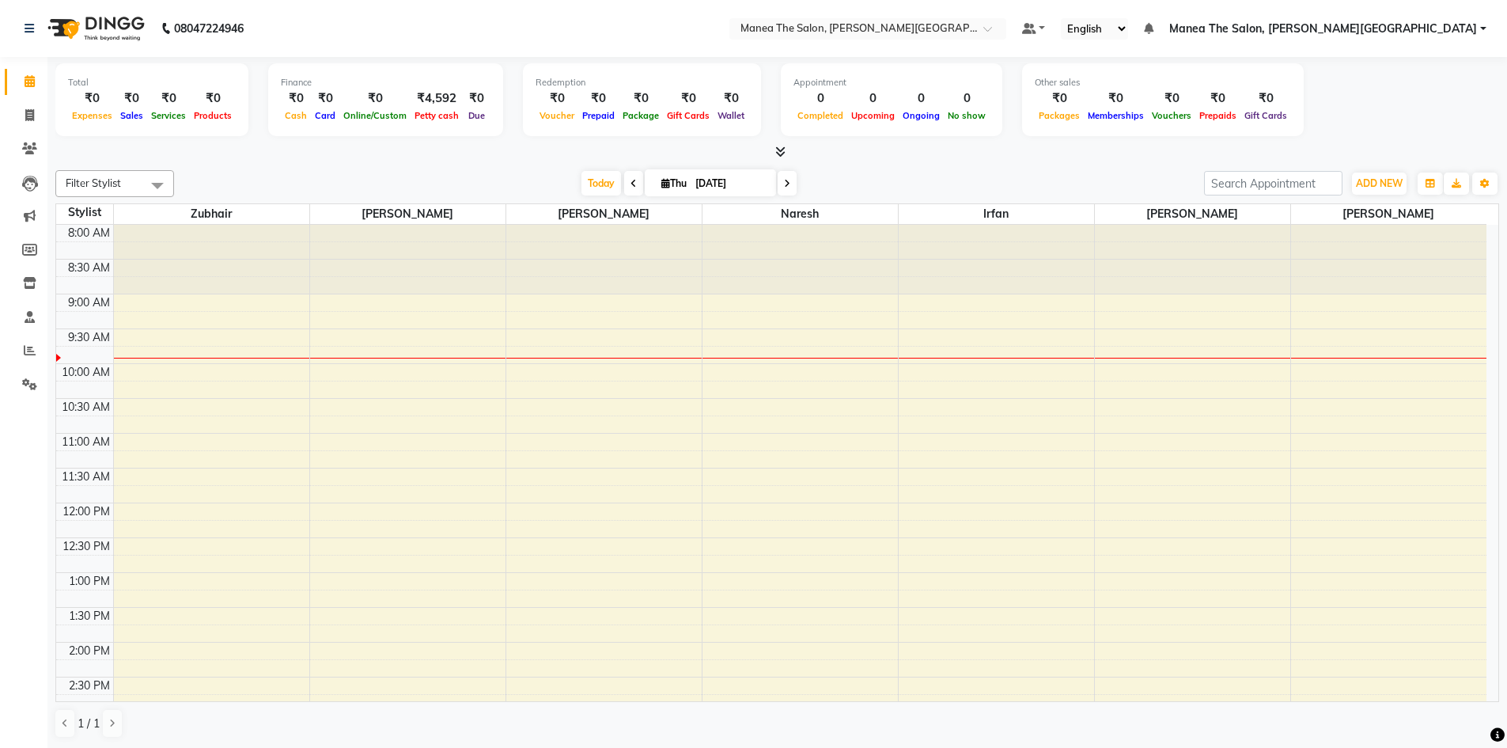 This screenshot has width=1507, height=748. What do you see at coordinates (557, 116) in the screenshot?
I see `span: Voucher` at bounding box center [557, 116].